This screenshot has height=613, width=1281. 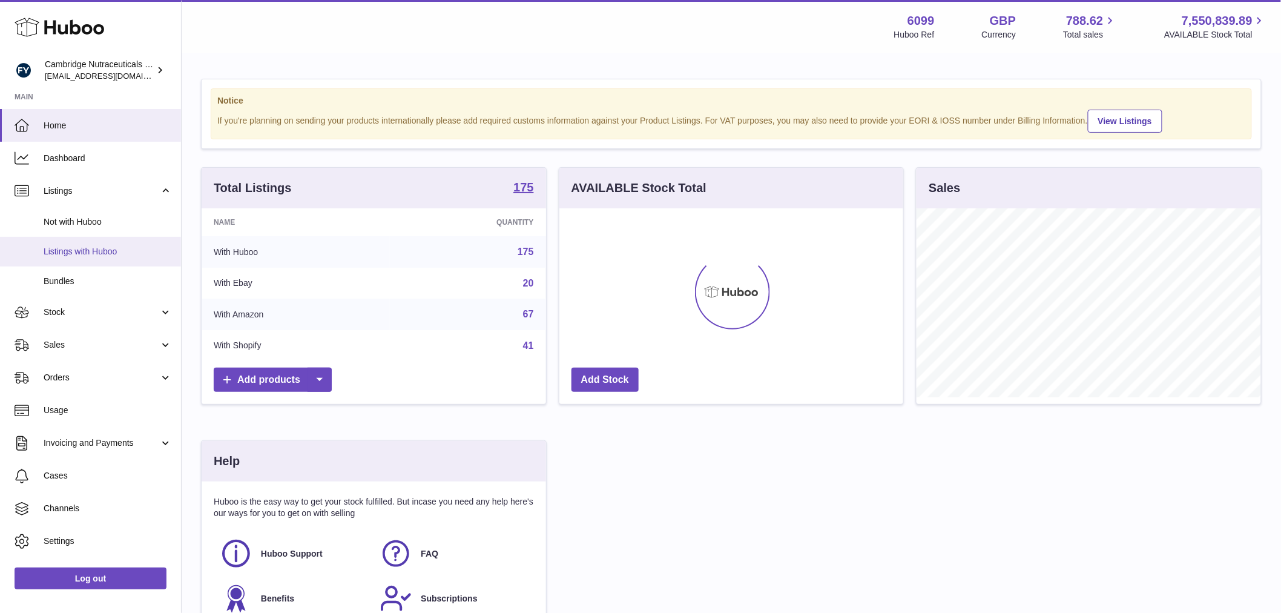 I want to click on td: With Shopify, so click(x=295, y=346).